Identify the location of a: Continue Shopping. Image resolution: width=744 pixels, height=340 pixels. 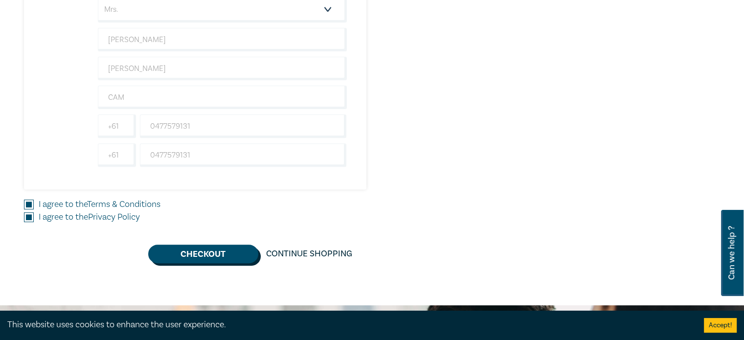
(309, 254).